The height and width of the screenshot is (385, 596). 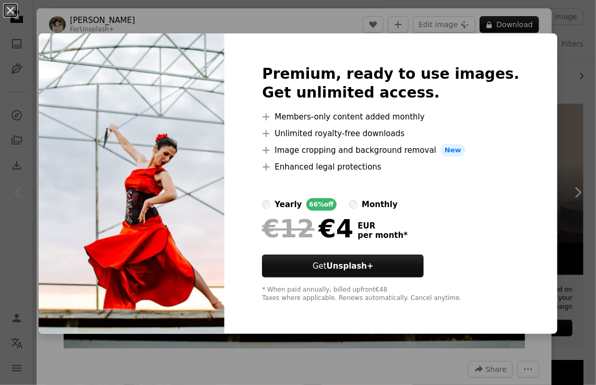 What do you see at coordinates (380, 205) in the screenshot?
I see `div: monthly` at bounding box center [380, 205].